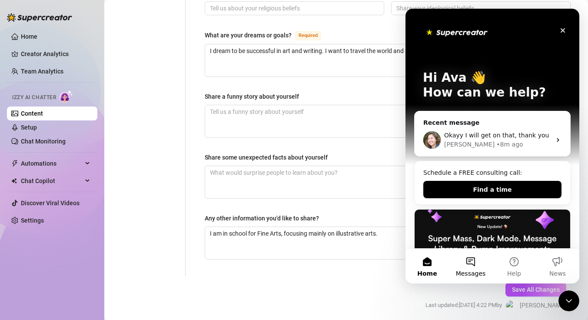  Describe the element at coordinates (87, 231) in the screenshot. I see `img: Super Mass, Dark Mode, Message Library & Bump Improvements` at that location.